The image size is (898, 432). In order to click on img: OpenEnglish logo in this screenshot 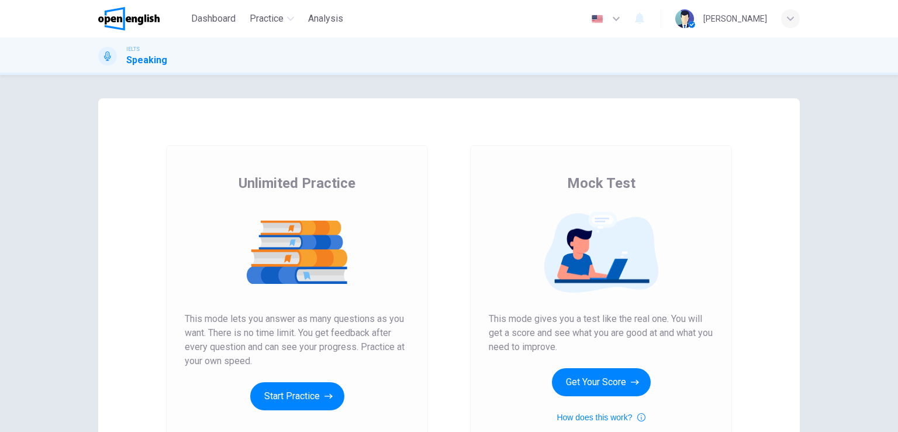, I will do `click(129, 19)`.